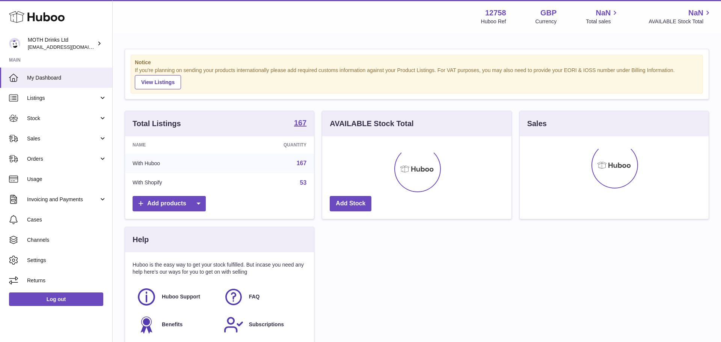 This screenshot has width=721, height=342. I want to click on a: Add Stock, so click(350, 203).